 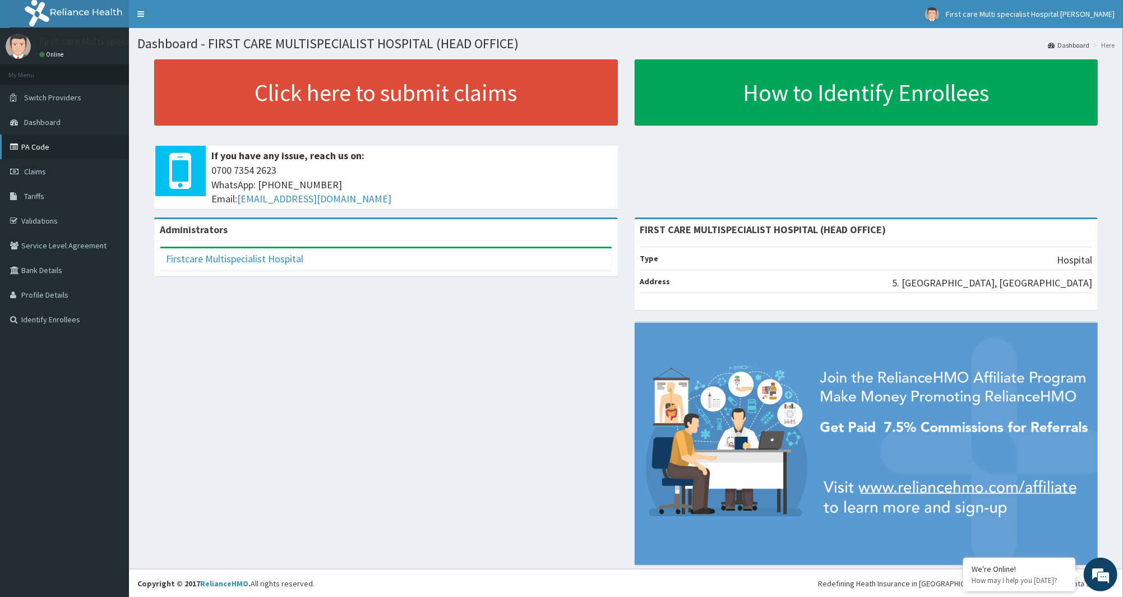 I want to click on span: Tariffs, so click(x=34, y=196).